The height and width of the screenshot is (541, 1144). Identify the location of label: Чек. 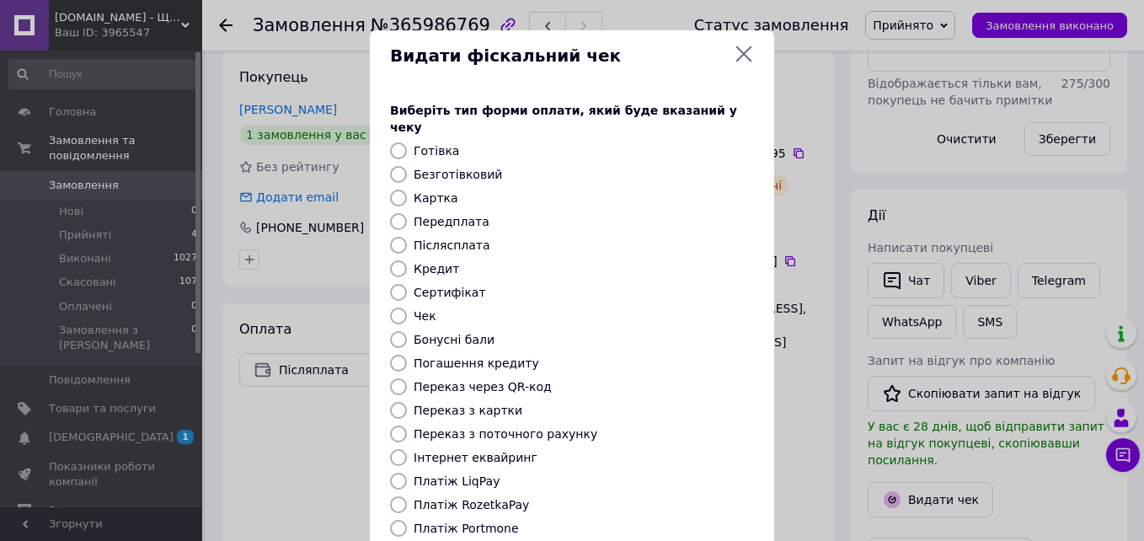
(425, 316).